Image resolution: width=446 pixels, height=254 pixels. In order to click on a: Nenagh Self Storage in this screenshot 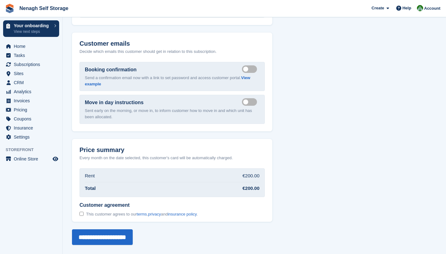, I will do `click(44, 8)`.